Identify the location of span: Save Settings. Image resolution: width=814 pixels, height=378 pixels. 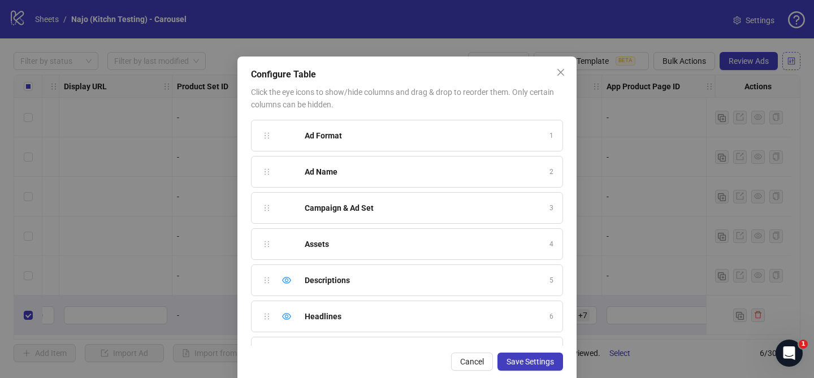
(530, 362).